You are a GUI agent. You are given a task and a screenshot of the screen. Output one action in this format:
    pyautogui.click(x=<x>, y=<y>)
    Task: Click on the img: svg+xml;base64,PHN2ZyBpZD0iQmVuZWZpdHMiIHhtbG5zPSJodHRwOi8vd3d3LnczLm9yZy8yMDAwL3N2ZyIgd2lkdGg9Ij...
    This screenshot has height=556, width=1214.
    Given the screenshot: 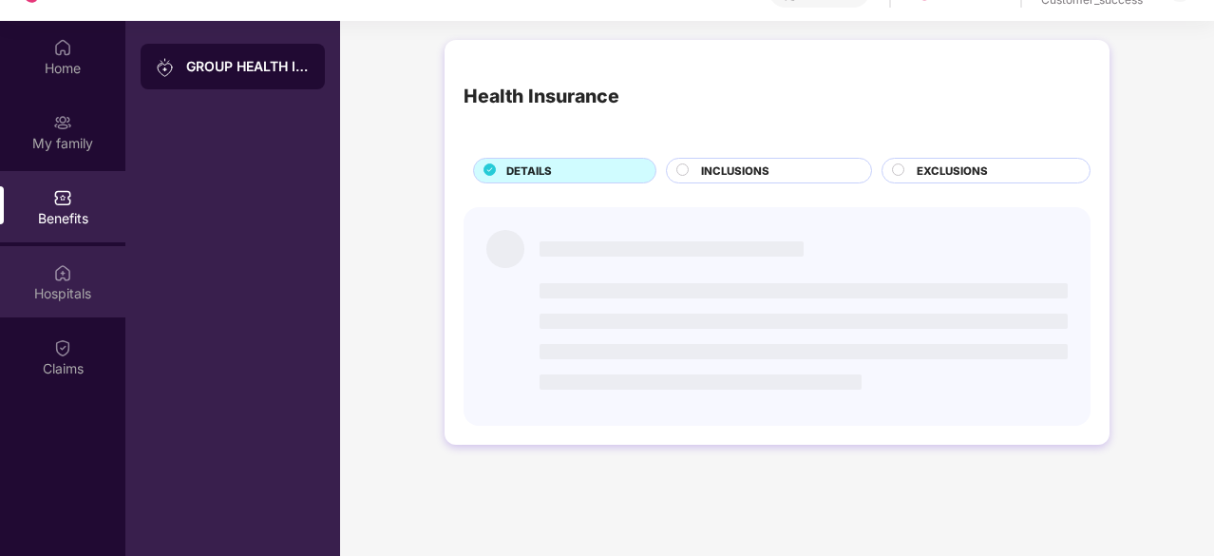 What is the action you would take?
    pyautogui.click(x=63, y=198)
    